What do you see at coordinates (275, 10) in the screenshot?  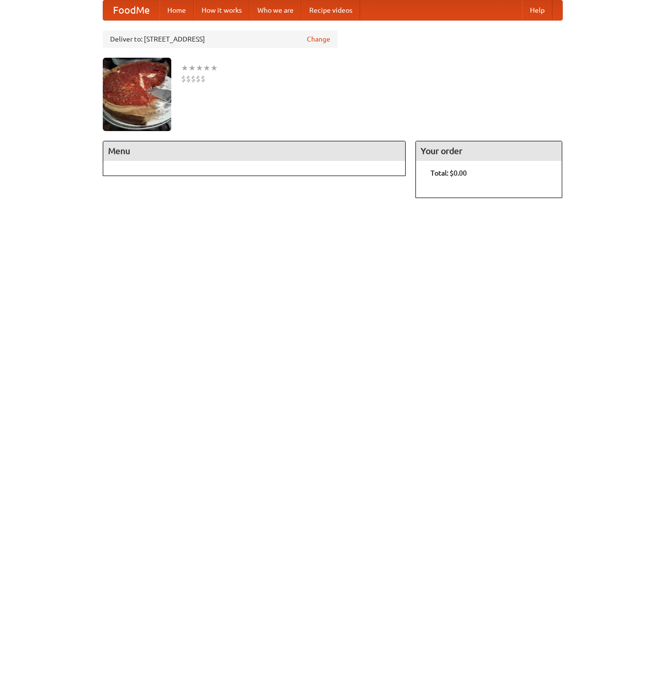 I see `a: Who we are` at bounding box center [275, 10].